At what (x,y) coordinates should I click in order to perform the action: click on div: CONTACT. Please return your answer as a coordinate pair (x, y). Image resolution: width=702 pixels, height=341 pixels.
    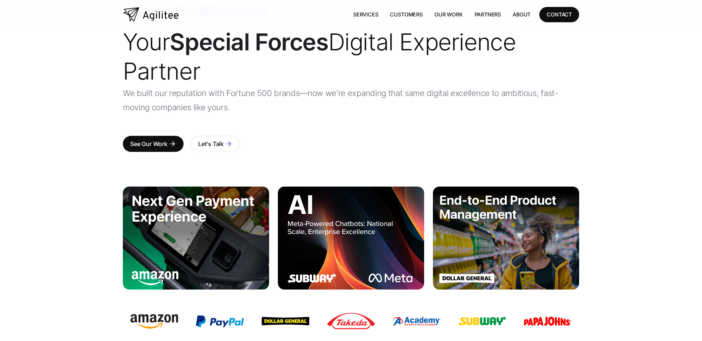
    Looking at the image, I should click on (559, 14).